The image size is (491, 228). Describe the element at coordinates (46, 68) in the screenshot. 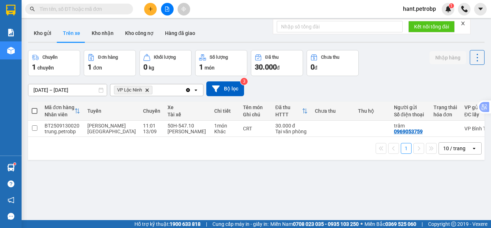

I see `span: chuyến` at that location.